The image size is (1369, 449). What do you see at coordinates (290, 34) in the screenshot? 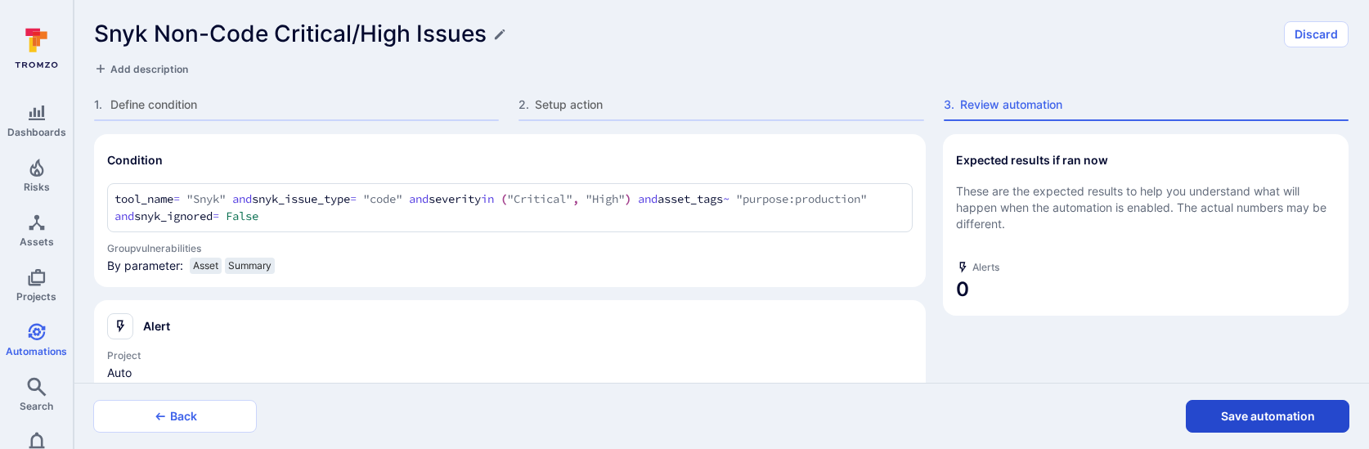
I see `h1: Snyk Non-Code Critical/High Issues` at bounding box center [290, 34].